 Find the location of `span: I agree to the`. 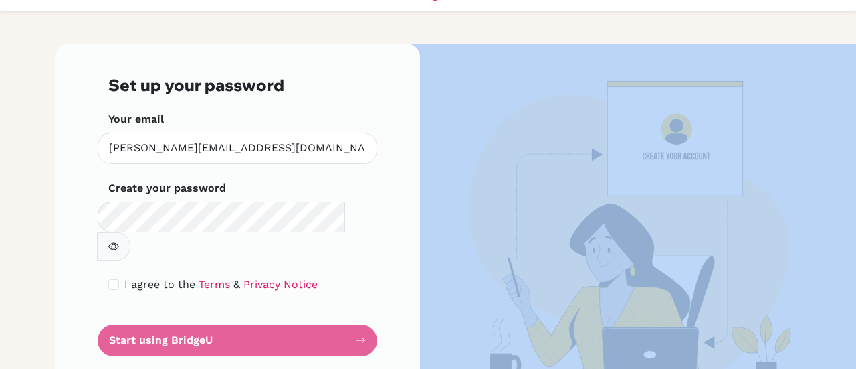

span: I agree to the is located at coordinates (160, 284).